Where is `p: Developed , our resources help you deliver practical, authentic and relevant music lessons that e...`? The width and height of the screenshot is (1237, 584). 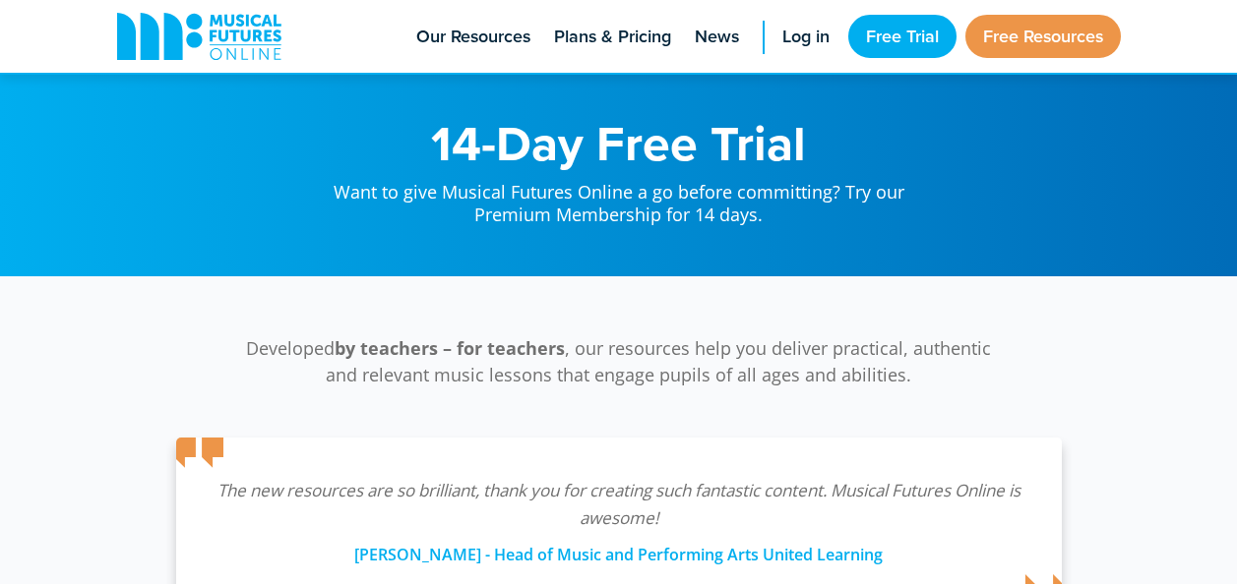 p: Developed , our resources help you deliver practical, authentic and relevant music lessons that e... is located at coordinates (619, 362).